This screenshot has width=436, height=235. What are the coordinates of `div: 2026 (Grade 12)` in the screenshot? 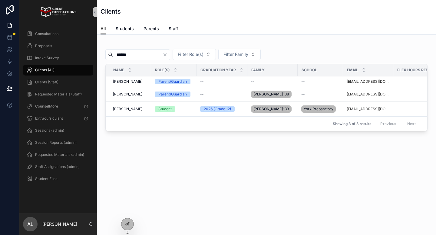 It's located at (217, 109).